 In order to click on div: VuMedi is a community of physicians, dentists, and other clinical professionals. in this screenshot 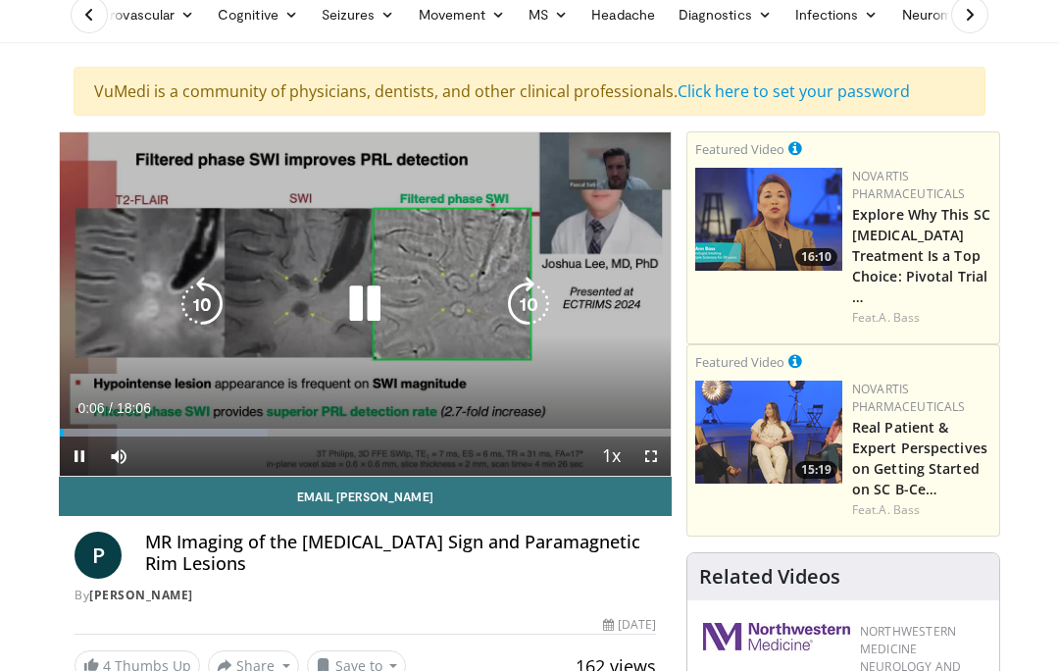, I will do `click(529, 91)`.